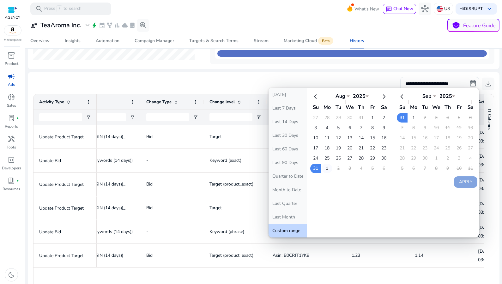 The width and height of the screenshot is (502, 284). I want to click on span: donut_small, so click(11, 97).